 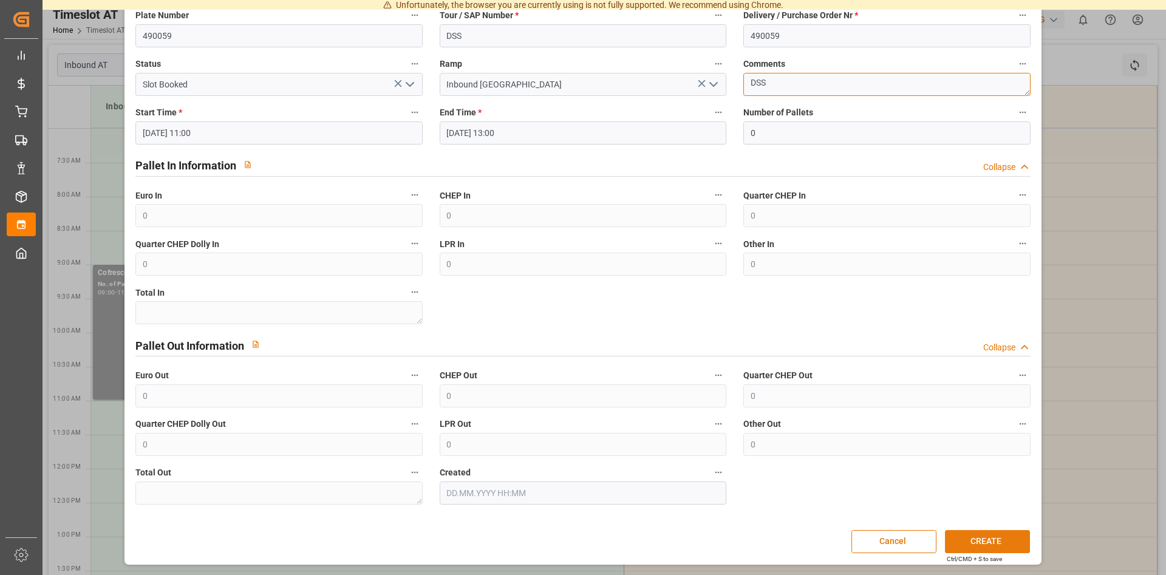 I want to click on span: End Time, so click(x=460, y=112).